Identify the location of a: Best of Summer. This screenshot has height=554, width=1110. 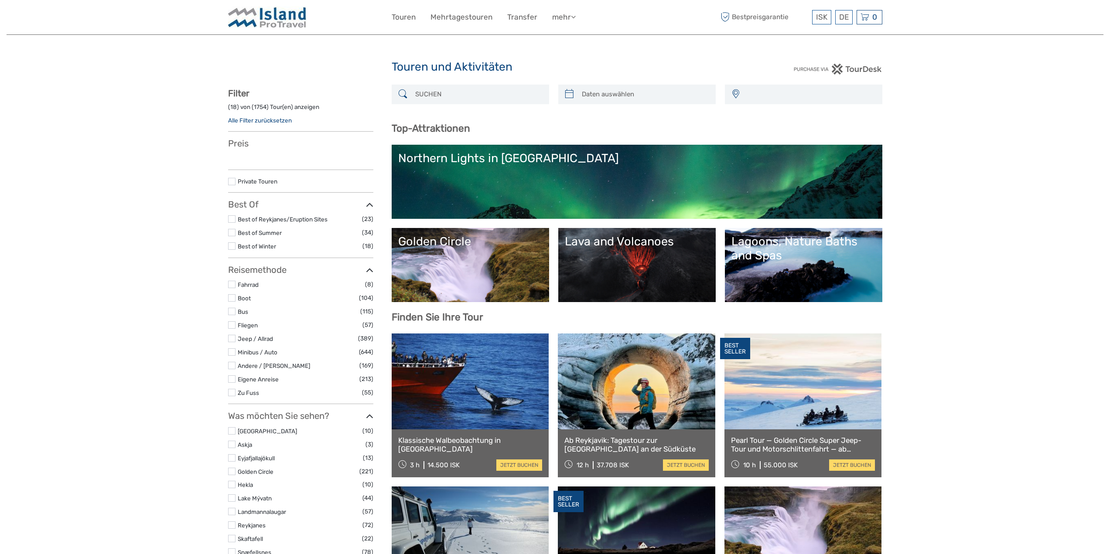
(260, 233).